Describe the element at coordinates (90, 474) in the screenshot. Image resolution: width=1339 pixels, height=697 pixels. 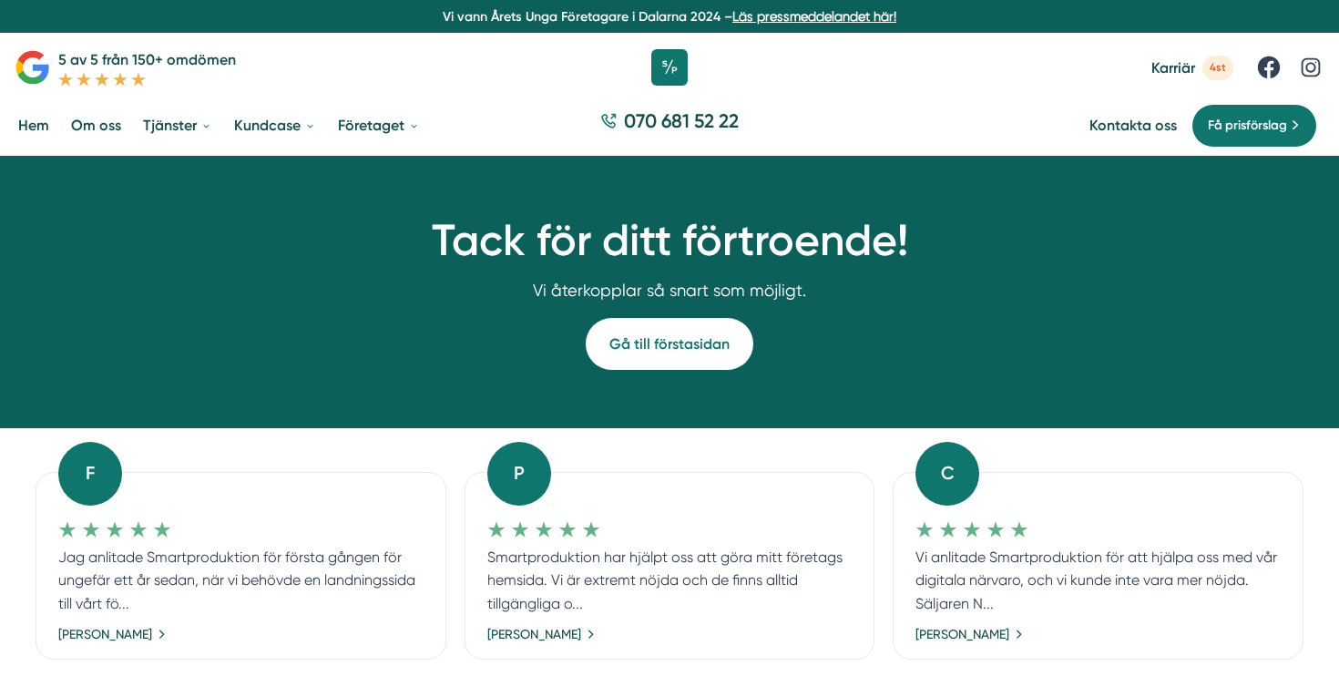
I see `div: F` at that location.